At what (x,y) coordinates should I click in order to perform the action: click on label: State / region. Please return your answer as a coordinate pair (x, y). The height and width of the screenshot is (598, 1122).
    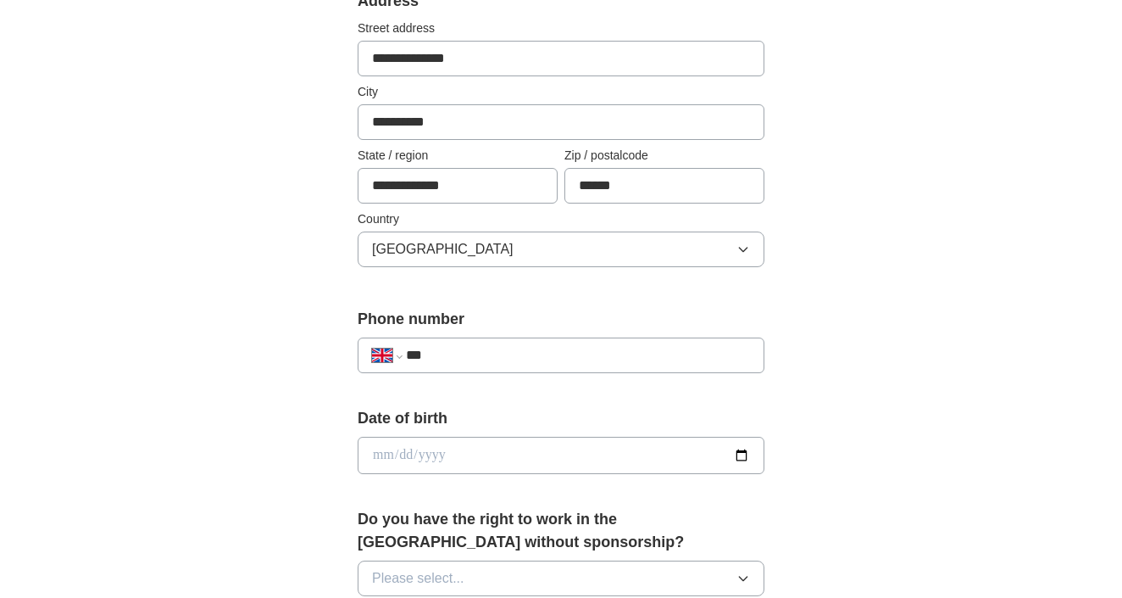
    Looking at the image, I should click on (458, 155).